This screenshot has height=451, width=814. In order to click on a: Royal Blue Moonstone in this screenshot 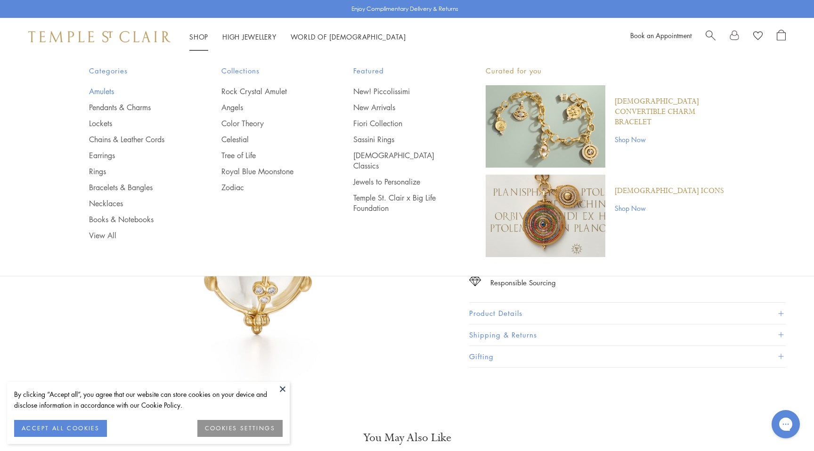, I will do `click(268, 171)`.